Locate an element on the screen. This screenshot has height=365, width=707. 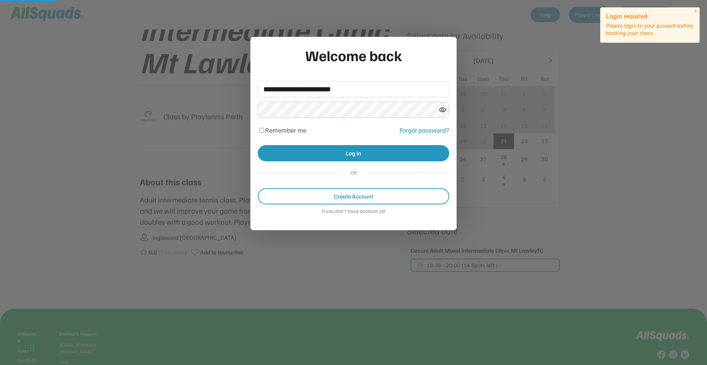
div: Forgot password? is located at coordinates (424, 130).